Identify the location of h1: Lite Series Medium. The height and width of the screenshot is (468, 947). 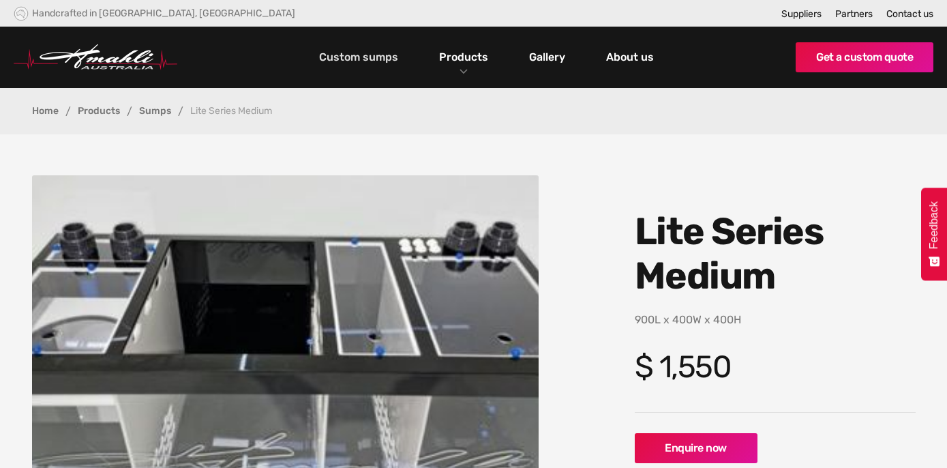
(775, 254).